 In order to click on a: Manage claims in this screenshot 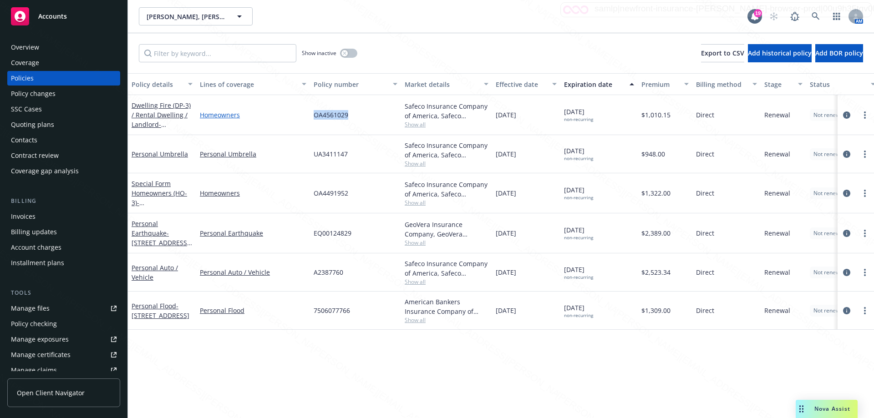, I will do `click(64, 371)`.